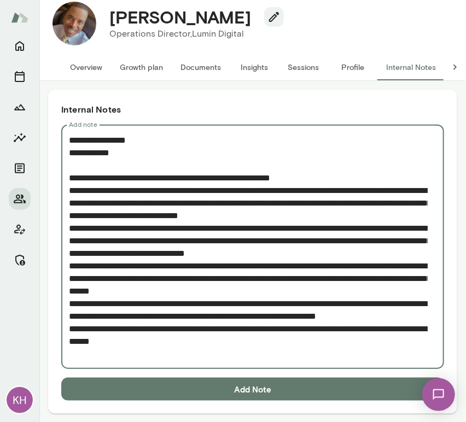 The height and width of the screenshot is (422, 466). What do you see at coordinates (20, 260) in the screenshot?
I see `button: Manage` at bounding box center [20, 260].